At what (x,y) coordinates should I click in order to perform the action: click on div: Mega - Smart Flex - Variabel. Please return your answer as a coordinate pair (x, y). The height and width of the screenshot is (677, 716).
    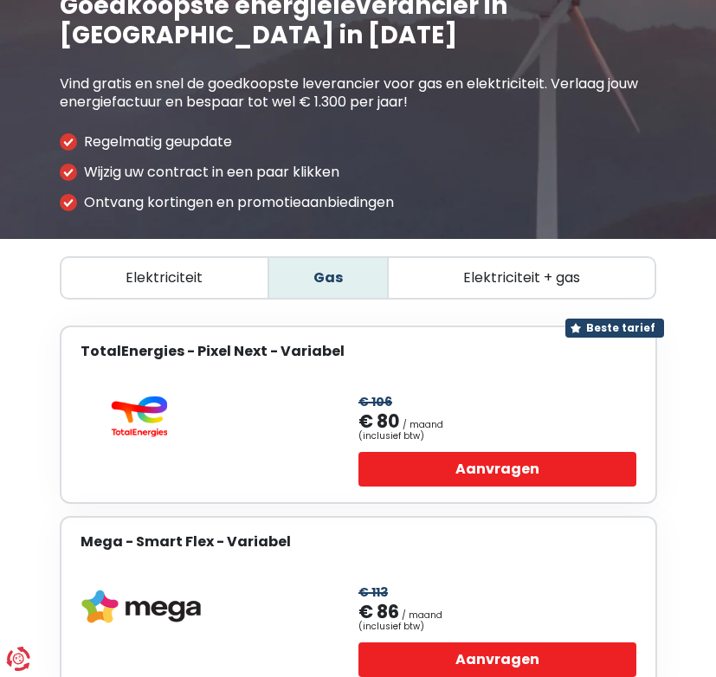
    Looking at the image, I should click on (359, 541).